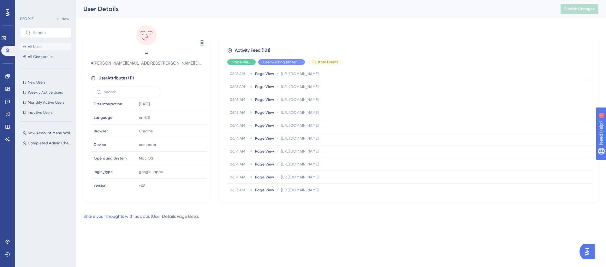 This screenshot has height=267, width=606. What do you see at coordinates (325, 62) in the screenshot?
I see `span: Custom Events` at bounding box center [325, 62].